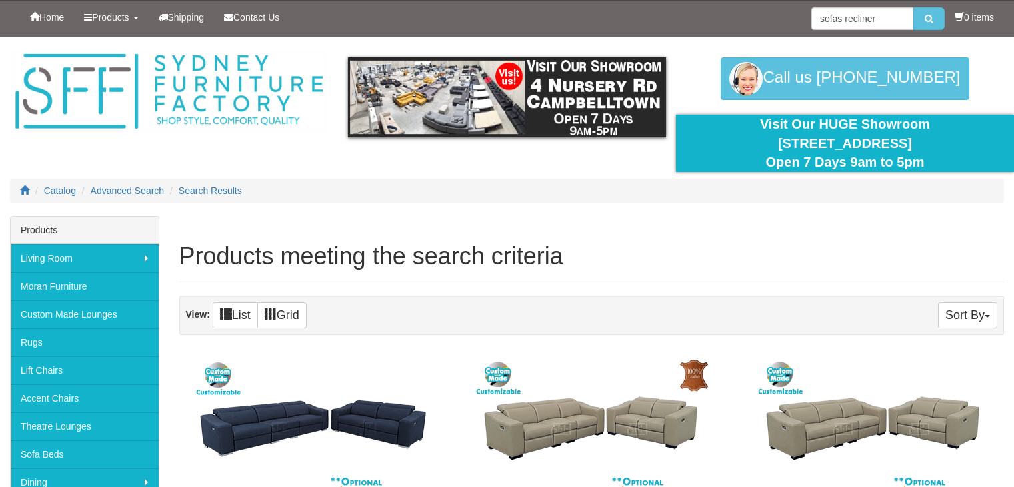  I want to click on a: Contact Us, so click(251, 17).